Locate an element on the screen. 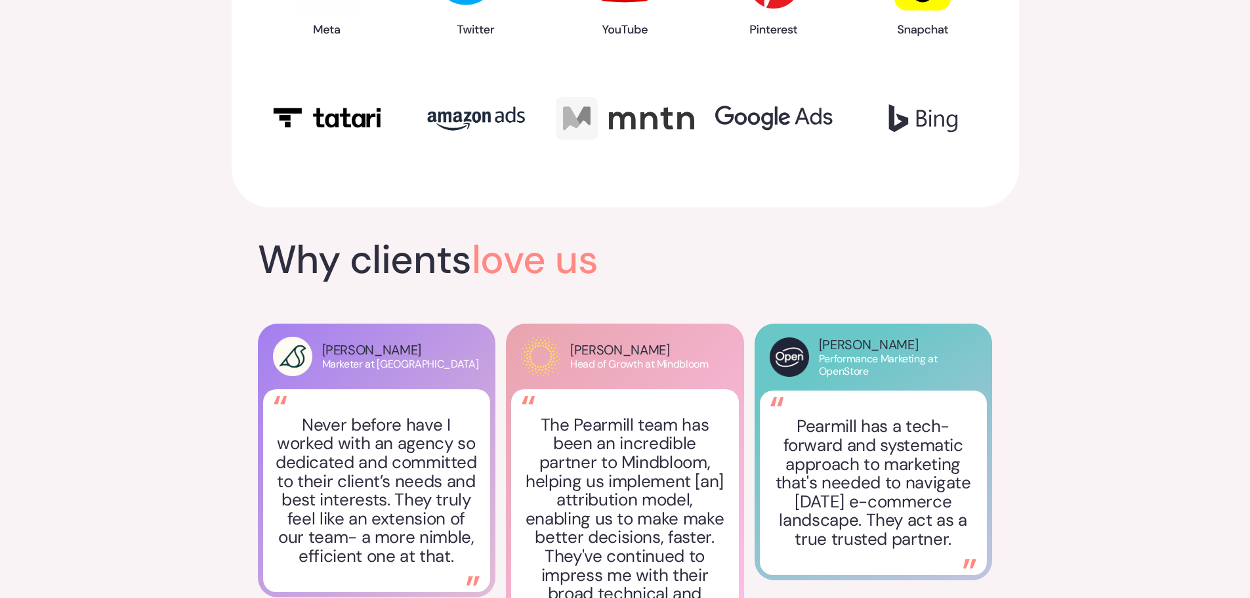  p: Performance Marketing at OpenStore is located at coordinates (903, 365).